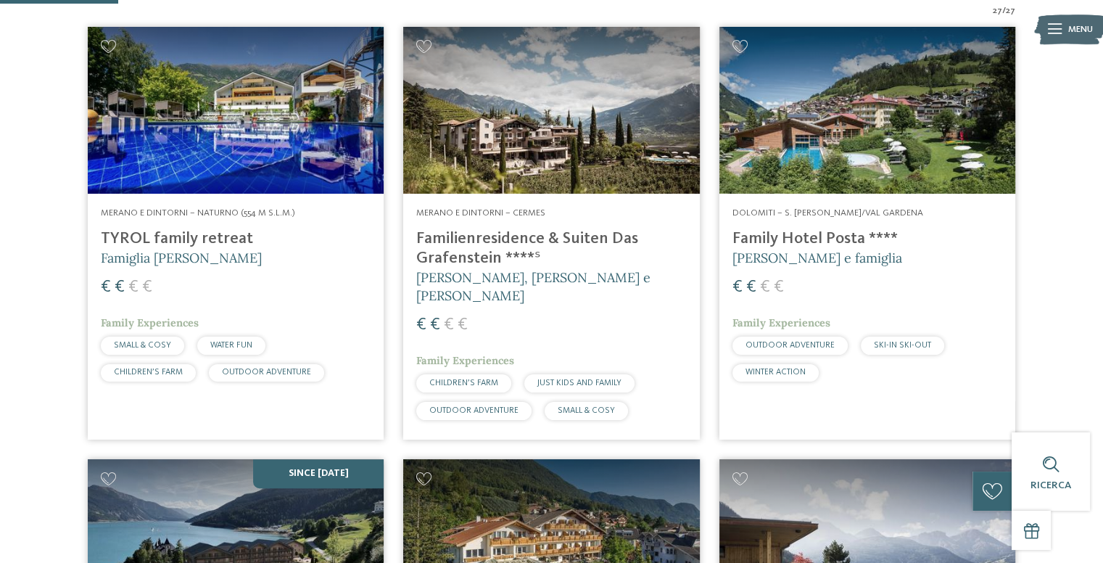  Describe the element at coordinates (902, 345) in the screenshot. I see `span: SKI-IN SKI-OUT` at that location.